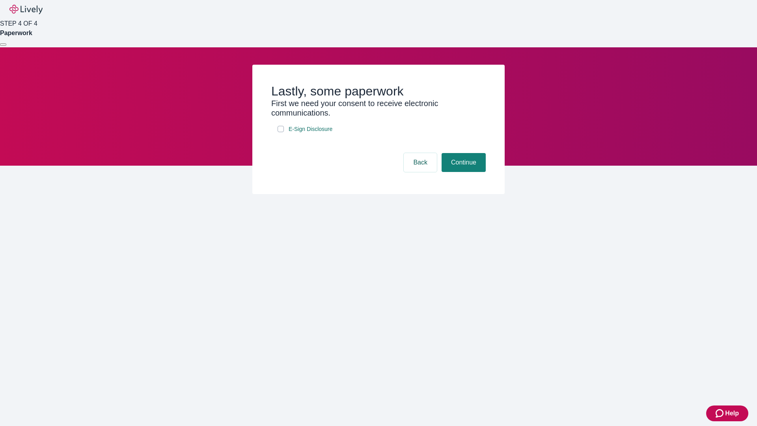 The width and height of the screenshot is (757, 426). What do you see at coordinates (378, 91) in the screenshot?
I see `h2: Lastly, some paperwork` at bounding box center [378, 91].